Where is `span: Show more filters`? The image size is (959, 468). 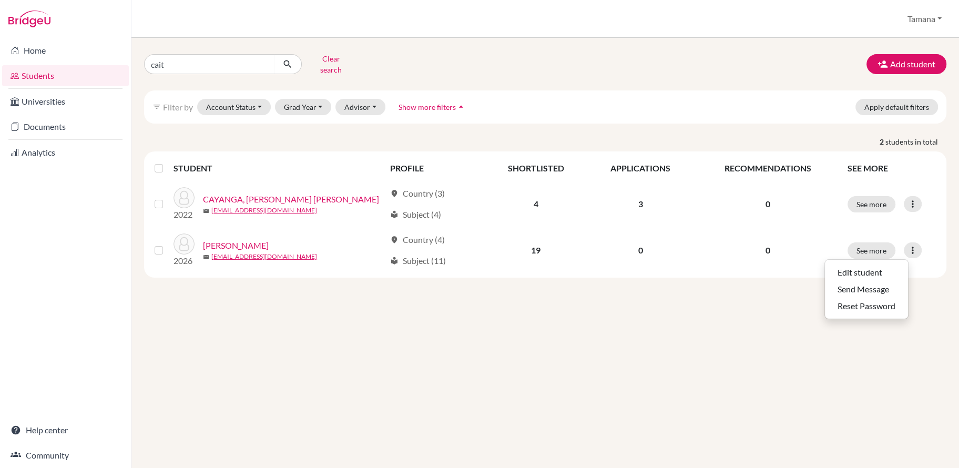 span: Show more filters is located at coordinates (427, 107).